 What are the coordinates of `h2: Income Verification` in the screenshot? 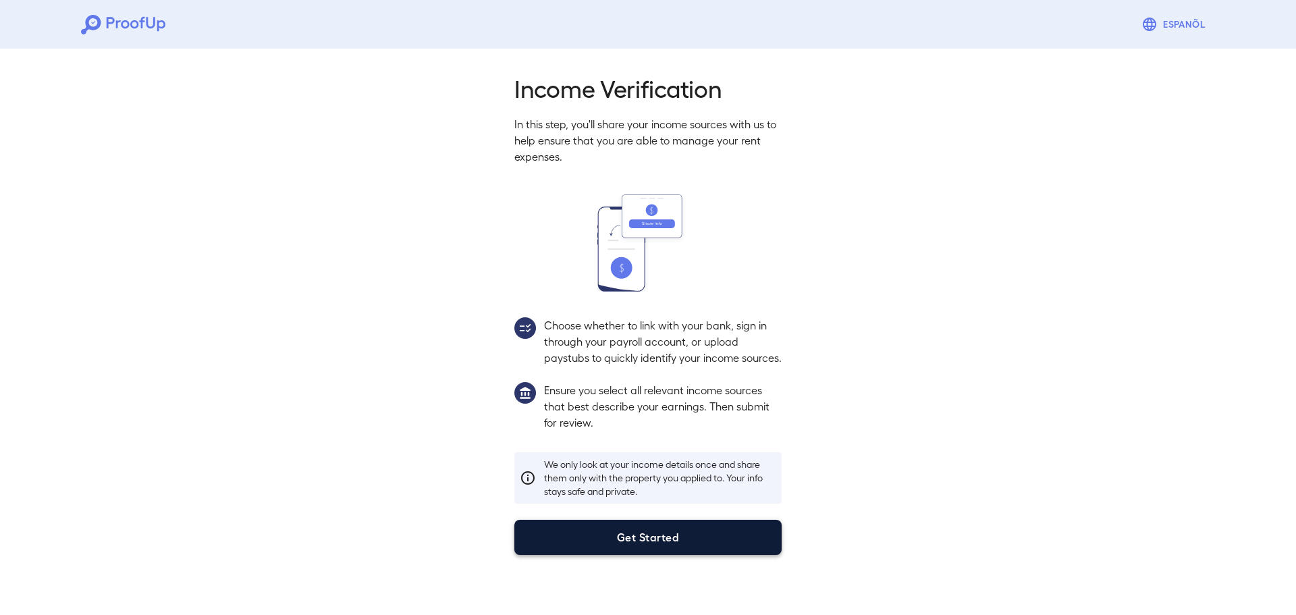 It's located at (648, 88).